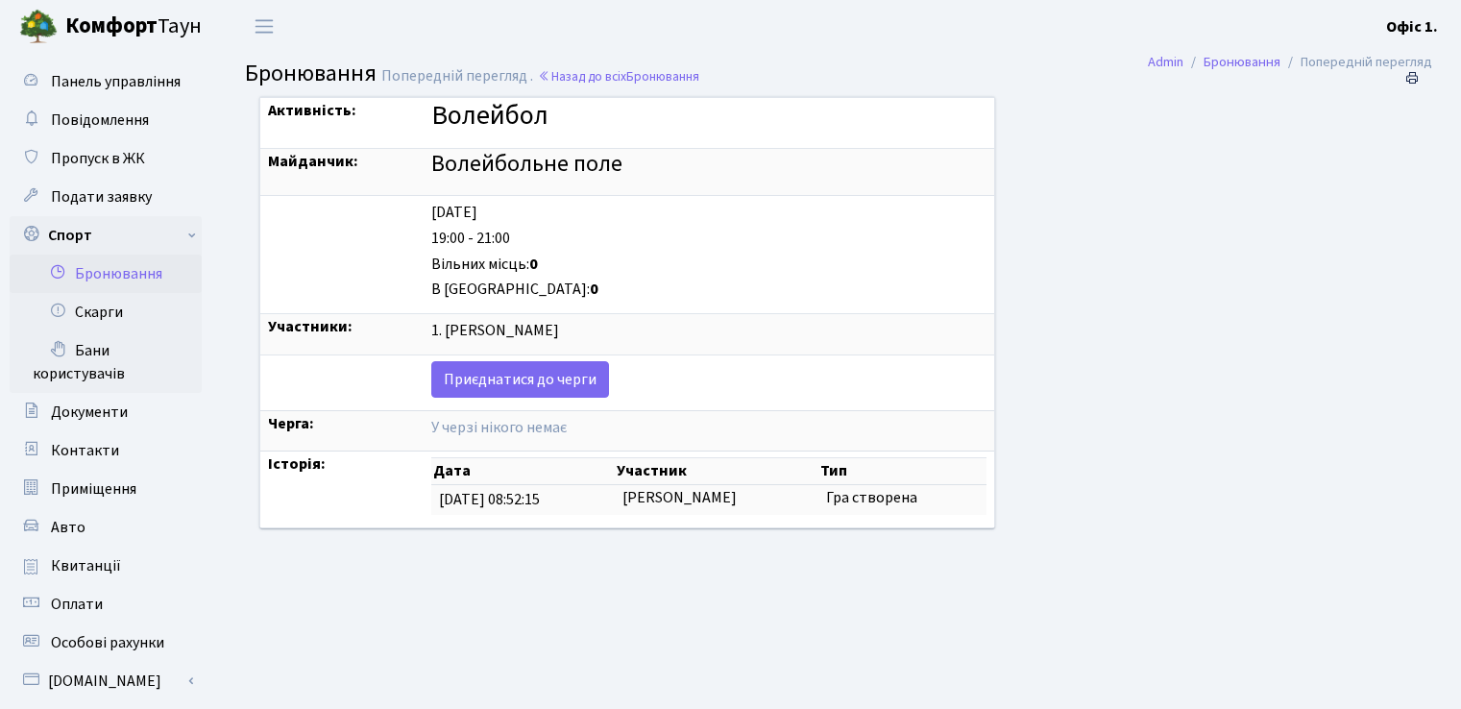 This screenshot has height=709, width=1461. Describe the element at coordinates (77, 604) in the screenshot. I see `span: Оплати` at that location.